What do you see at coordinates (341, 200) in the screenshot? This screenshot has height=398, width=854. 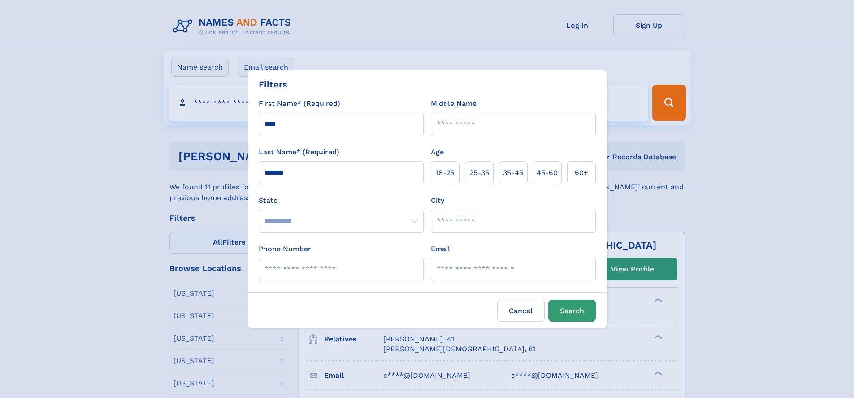 I see `label: State` at bounding box center [341, 200].